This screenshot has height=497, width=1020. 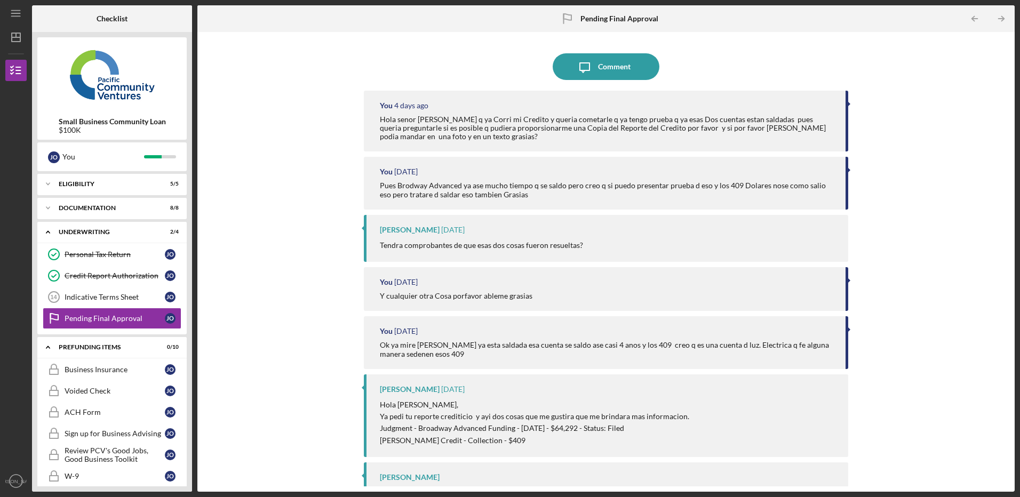 What do you see at coordinates (112, 476) in the screenshot?
I see `a: W-9JO` at bounding box center [112, 476].